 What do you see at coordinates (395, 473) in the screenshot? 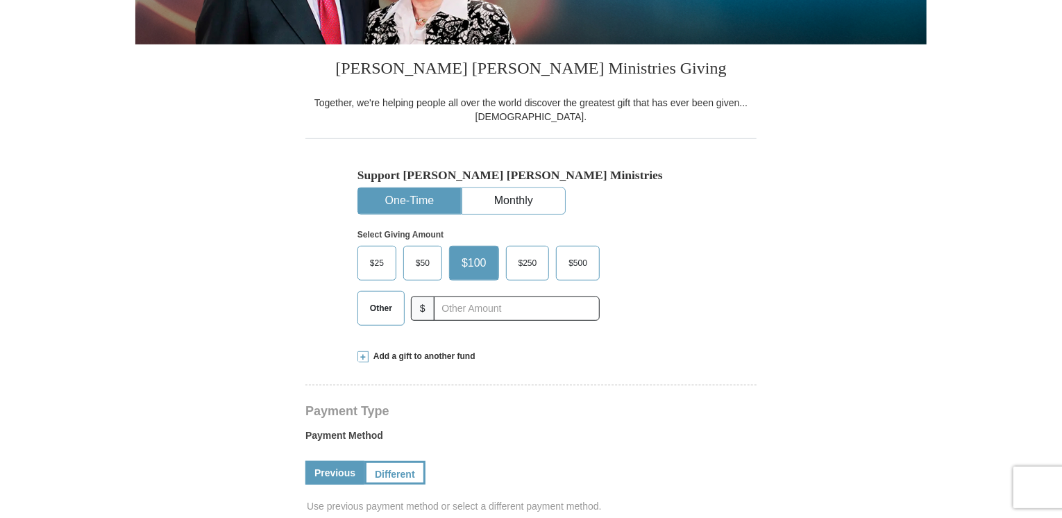
I see `a: Different` at bounding box center [395, 473].